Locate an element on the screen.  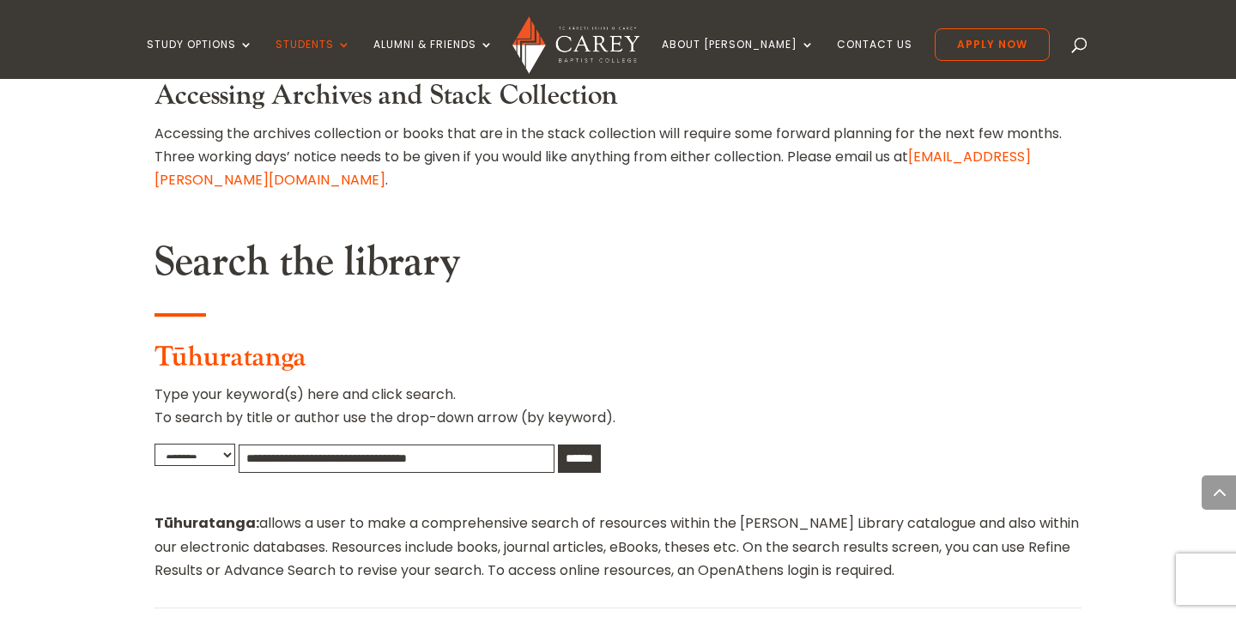
a: Contact Us is located at coordinates (875, 58).